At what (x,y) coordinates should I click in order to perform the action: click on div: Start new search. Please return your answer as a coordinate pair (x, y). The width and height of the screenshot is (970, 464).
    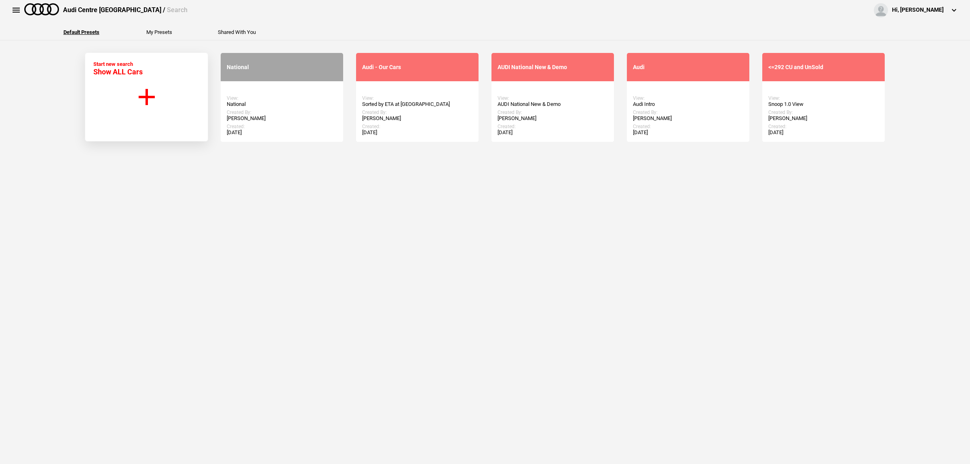
    Looking at the image, I should click on (118, 68).